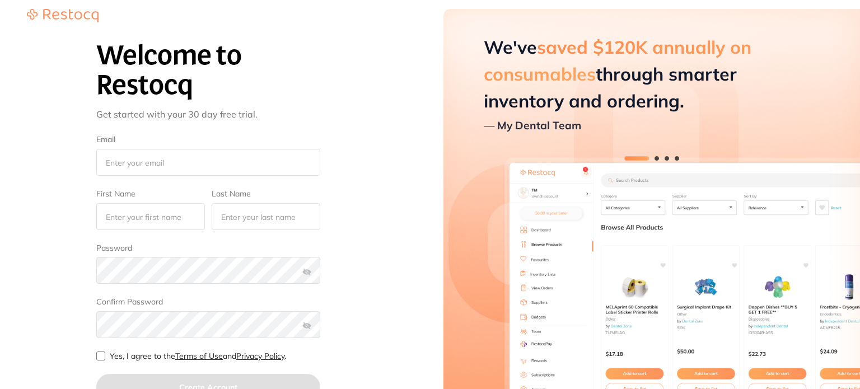  What do you see at coordinates (151, 194) in the screenshot?
I see `label: First Name` at bounding box center [151, 194].